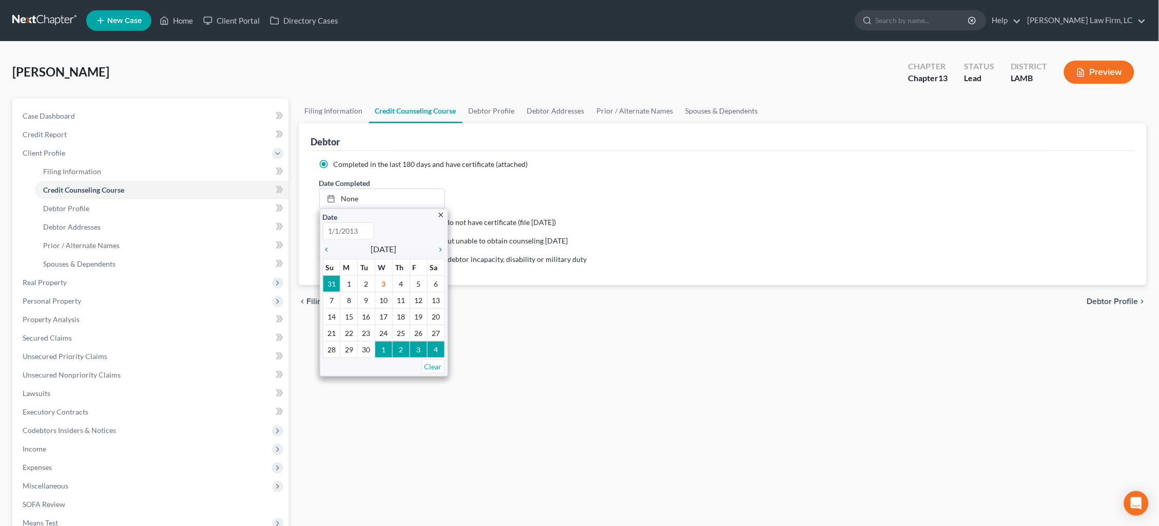  What do you see at coordinates (124, 21) in the screenshot?
I see `span: New Case` at bounding box center [124, 21].